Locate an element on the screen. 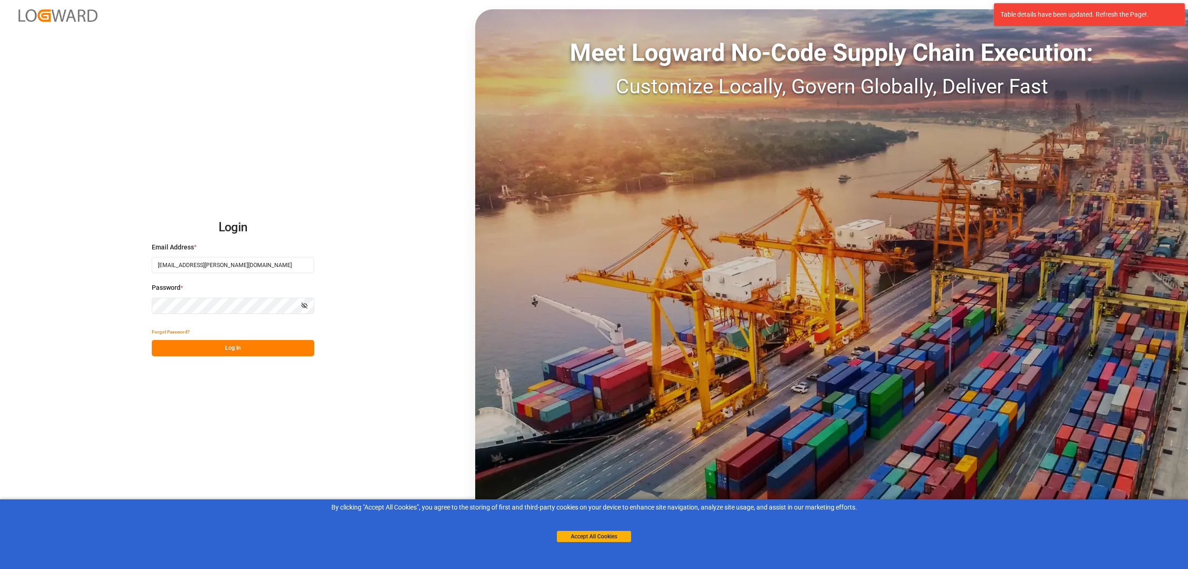 This screenshot has width=1188, height=569. div: Meet Logward No-Code Supply Chain Execution: is located at coordinates (832, 53).